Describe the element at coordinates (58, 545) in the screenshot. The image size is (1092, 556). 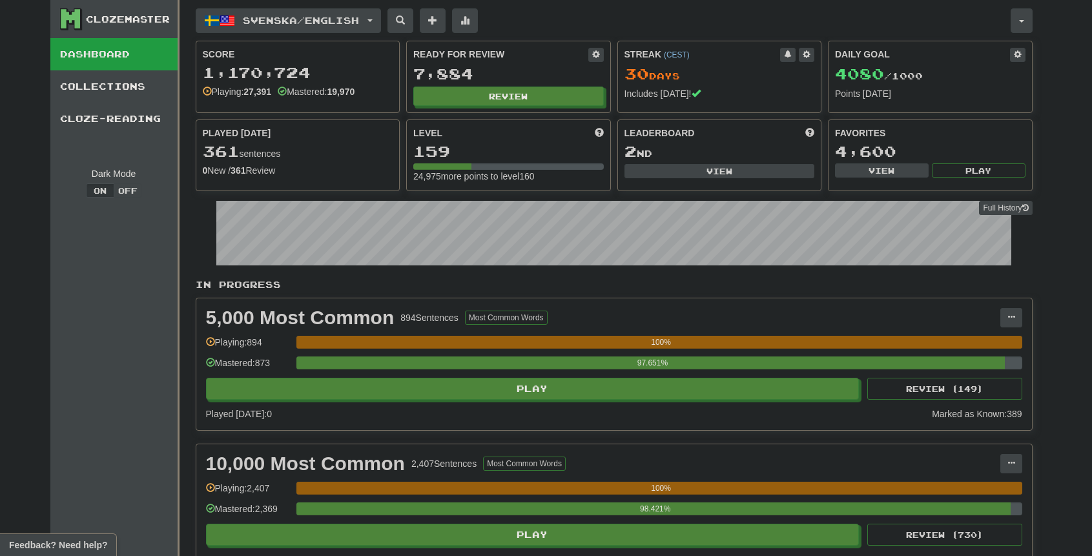
I see `span: Open feedback widget` at that location.